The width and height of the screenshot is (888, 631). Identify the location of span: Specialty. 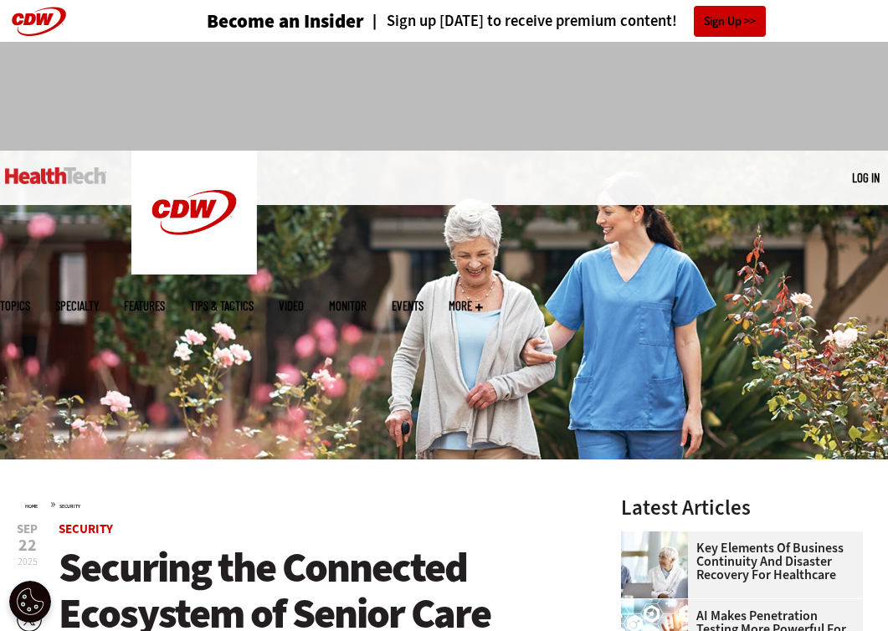
(77, 306).